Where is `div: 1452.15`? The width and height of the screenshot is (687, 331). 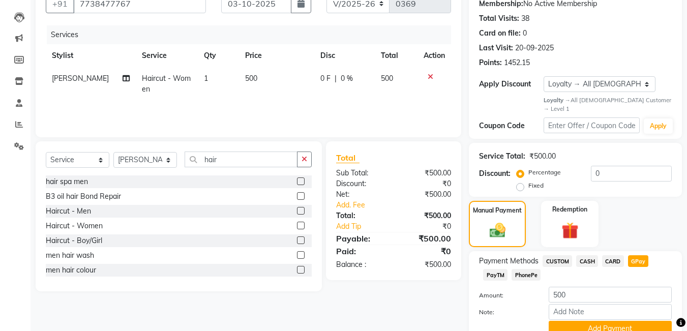
div: 1452.15 is located at coordinates (517, 63).